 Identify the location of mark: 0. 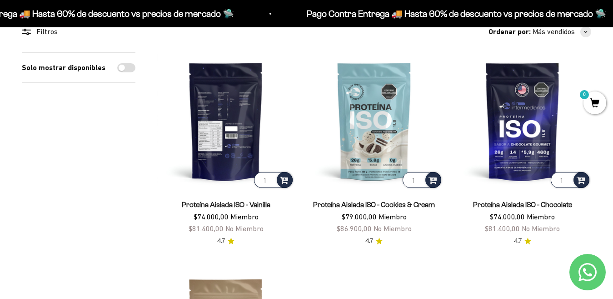
(585, 95).